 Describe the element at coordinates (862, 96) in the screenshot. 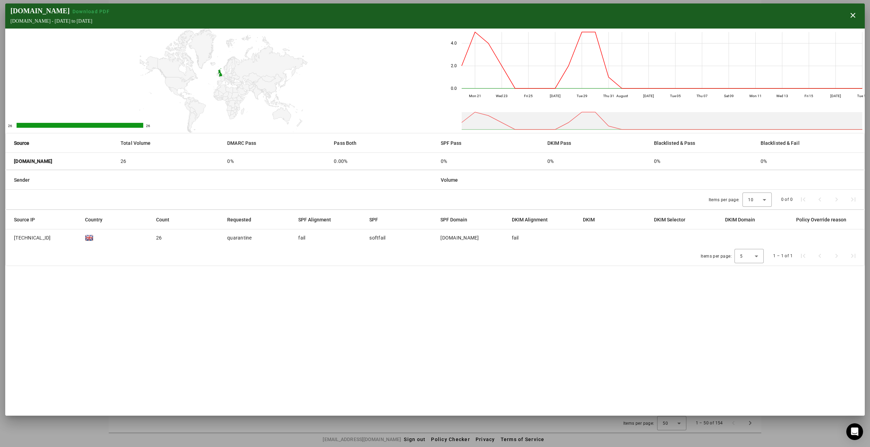

I see `text: Tue 19` at that location.